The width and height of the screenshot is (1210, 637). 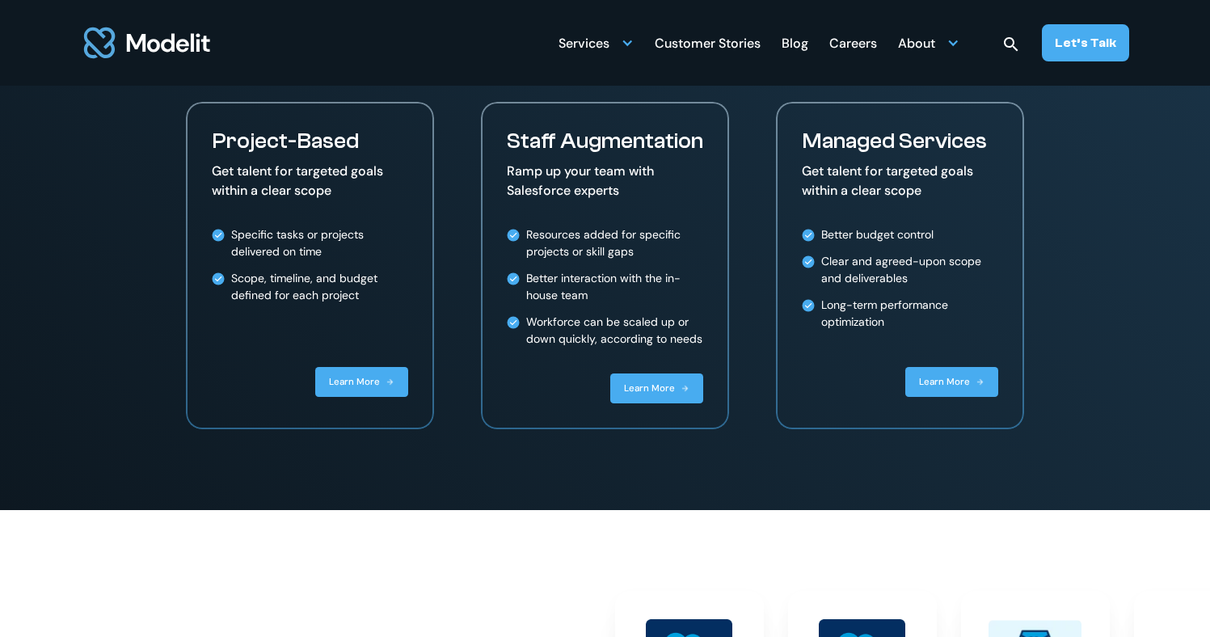 What do you see at coordinates (604, 141) in the screenshot?
I see `h3: Staff Augmentation` at bounding box center [604, 141].